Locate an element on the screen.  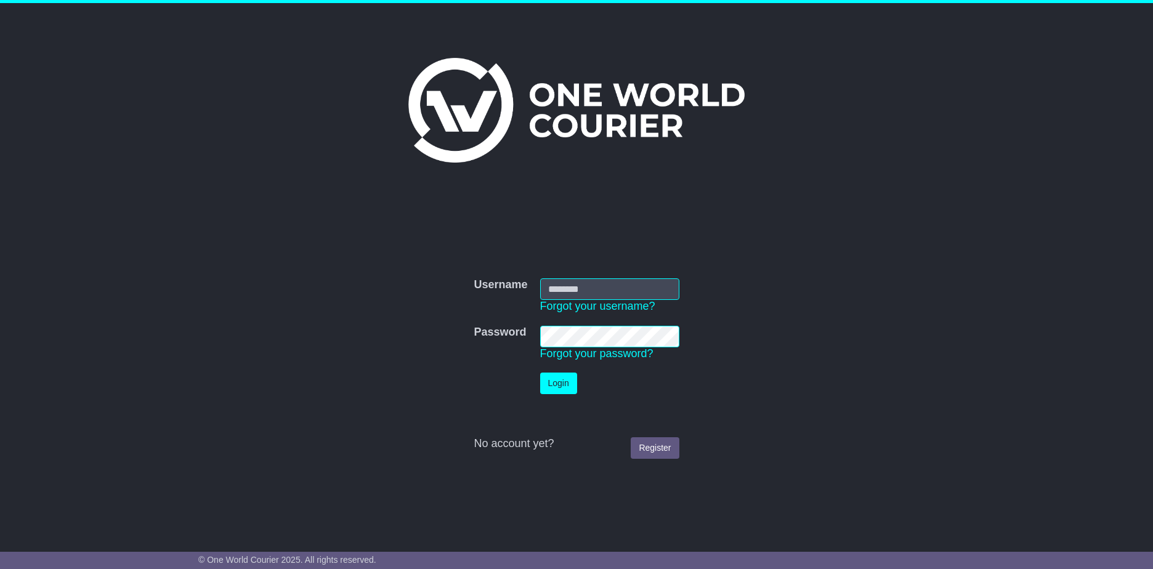
a: Forgot your password? is located at coordinates (597, 354).